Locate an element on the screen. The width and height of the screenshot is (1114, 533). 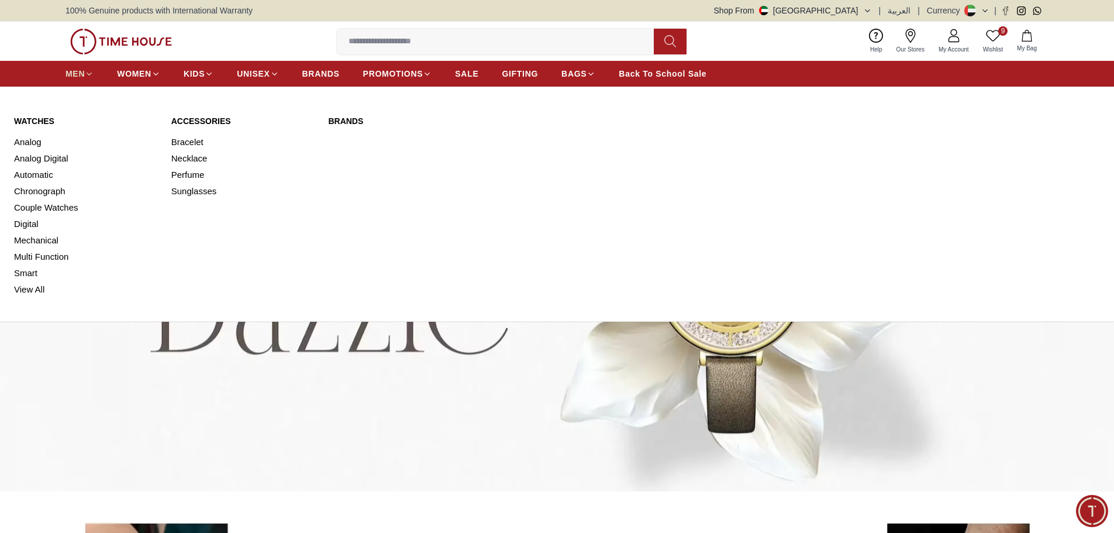
div: Currency is located at coordinates (945, 11).